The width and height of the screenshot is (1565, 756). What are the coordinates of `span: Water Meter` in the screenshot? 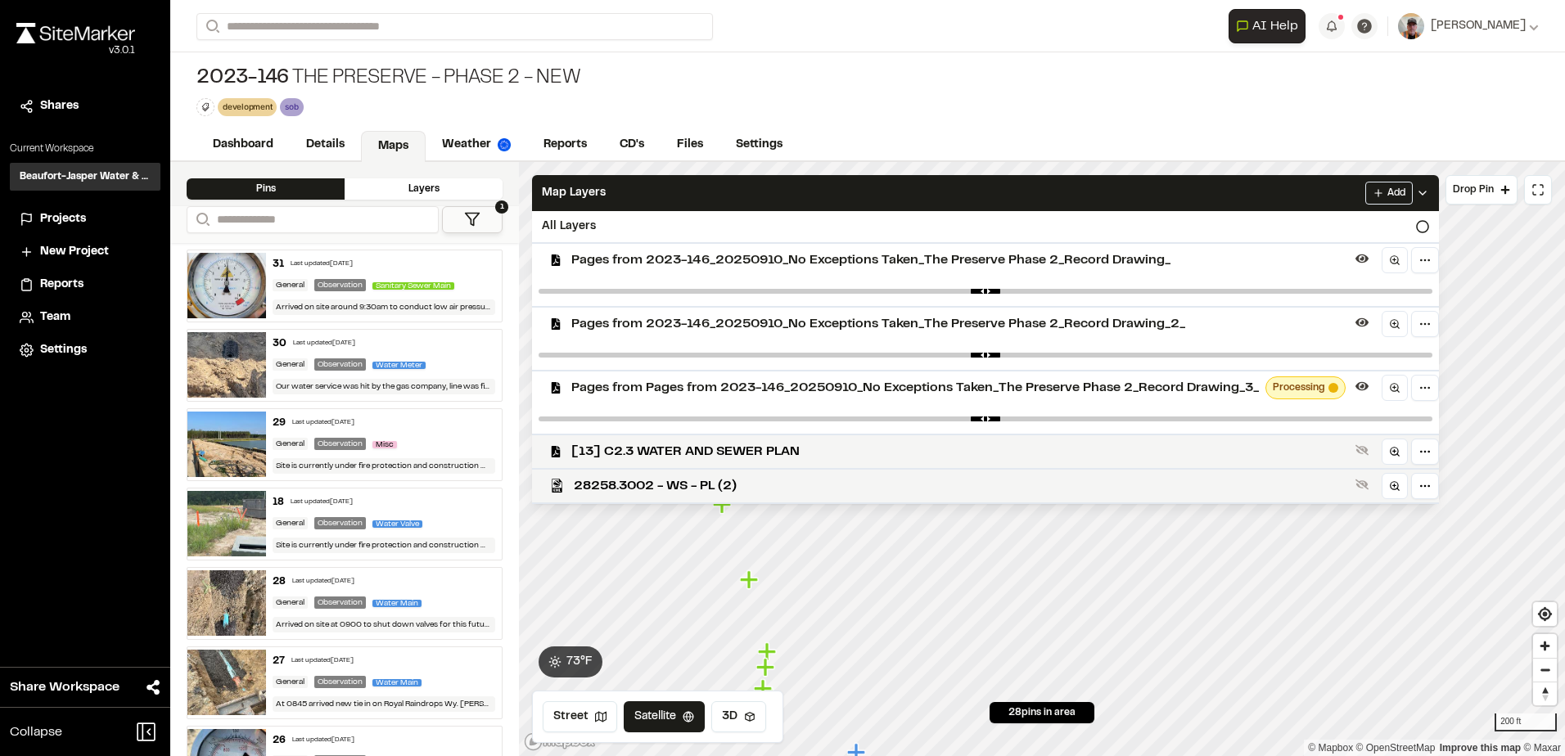 It's located at (399, 365).